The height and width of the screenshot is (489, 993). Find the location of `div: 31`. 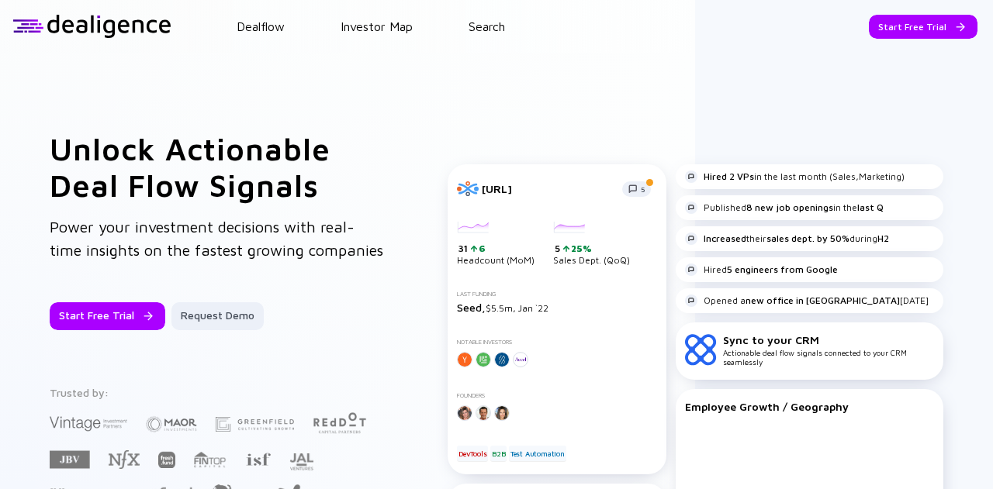

div: 31 is located at coordinates (496, 249).